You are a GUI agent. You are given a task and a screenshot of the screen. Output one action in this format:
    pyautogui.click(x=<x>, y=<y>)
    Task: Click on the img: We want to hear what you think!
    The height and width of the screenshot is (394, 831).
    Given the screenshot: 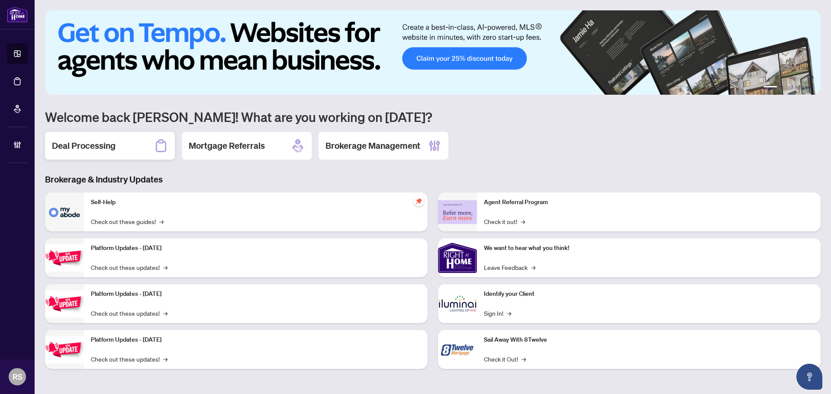 What is the action you would take?
    pyautogui.click(x=458, y=258)
    